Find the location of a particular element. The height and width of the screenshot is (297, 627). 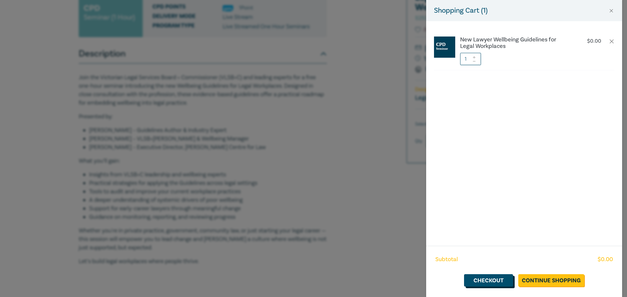

h5: Shopping Cart ( 1 ) is located at coordinates (461, 10).